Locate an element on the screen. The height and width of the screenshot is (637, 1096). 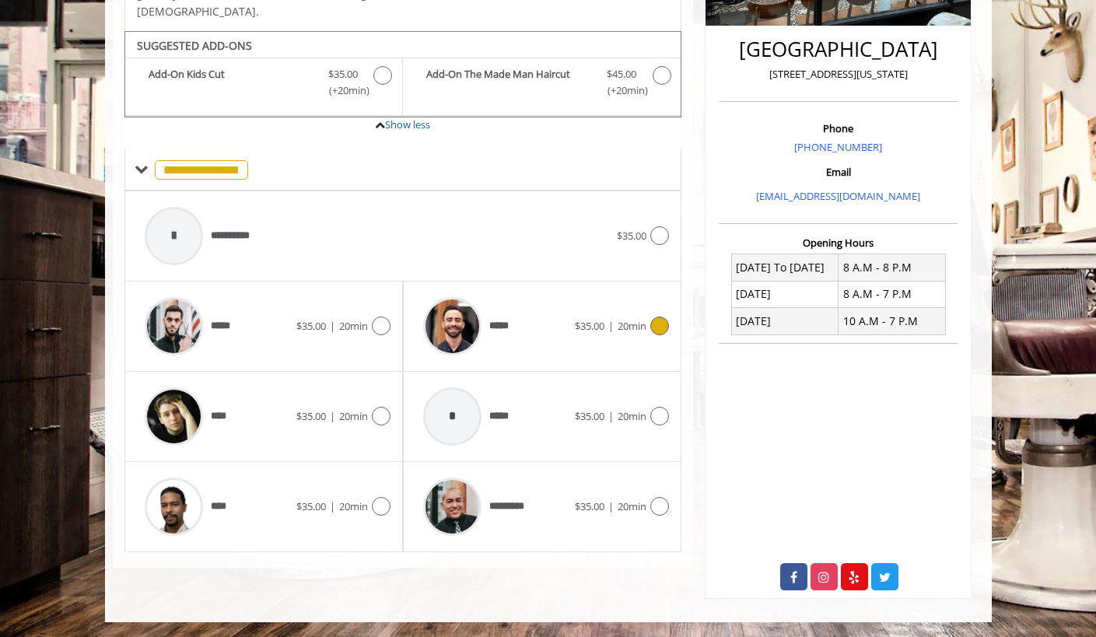
h3: Email is located at coordinates (838, 172).